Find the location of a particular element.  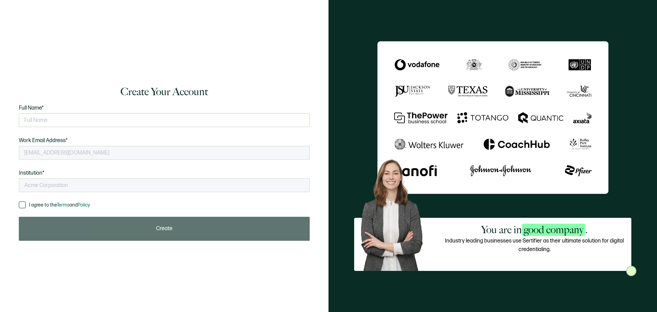

input: Full Name is located at coordinates (164, 120).